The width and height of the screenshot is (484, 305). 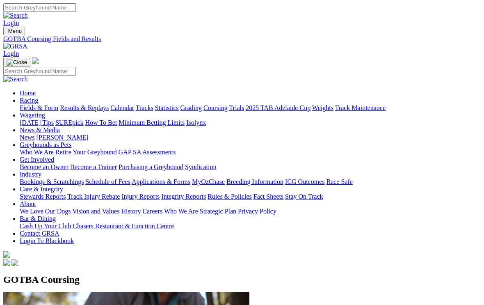 What do you see at coordinates (236, 107) in the screenshot?
I see `a: Trials` at bounding box center [236, 107].